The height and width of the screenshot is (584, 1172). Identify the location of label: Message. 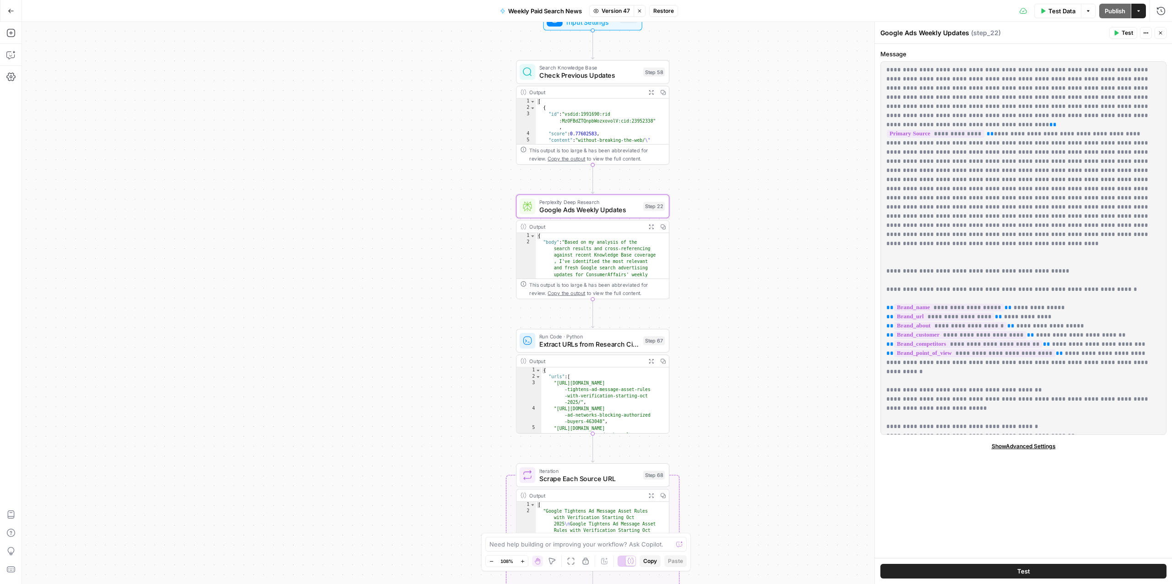
(1023, 54).